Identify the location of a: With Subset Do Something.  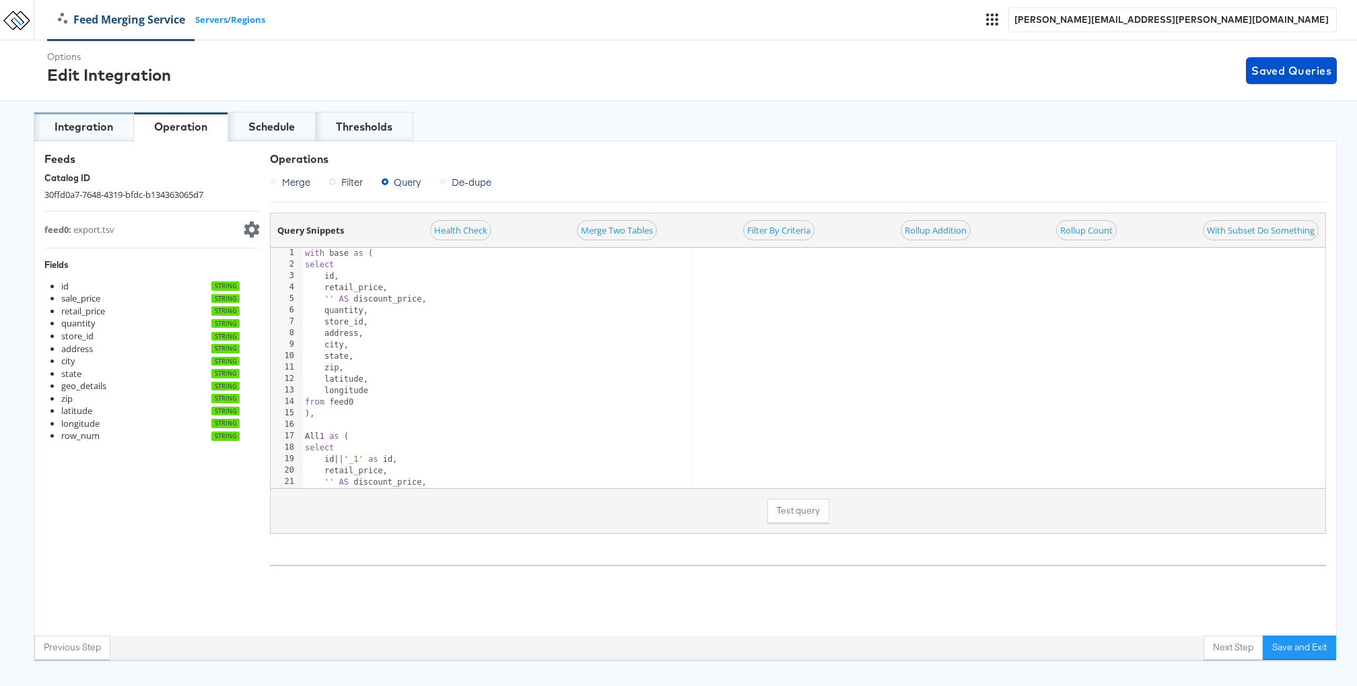
(1261, 230).